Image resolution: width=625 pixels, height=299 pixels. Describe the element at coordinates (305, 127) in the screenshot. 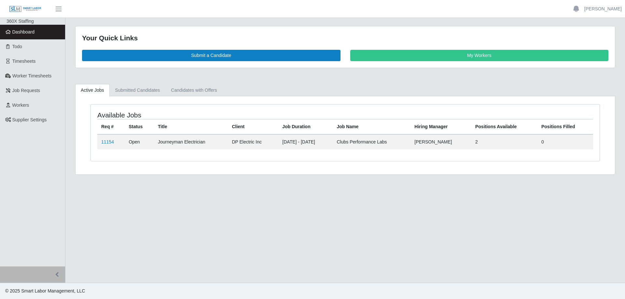

I see `th: Job Duration` at that location.